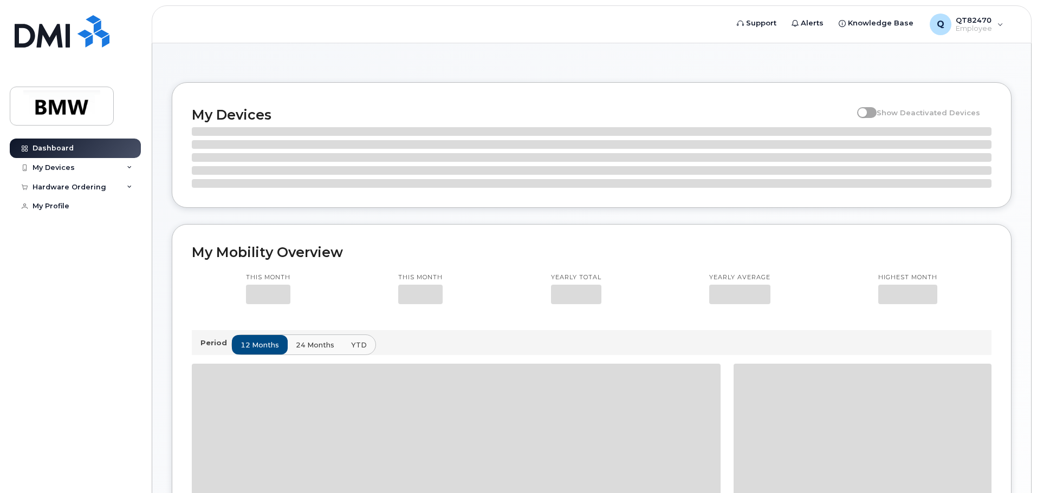 The height and width of the screenshot is (493, 1037). What do you see at coordinates (522, 115) in the screenshot?
I see `h2: My Devices` at bounding box center [522, 115].